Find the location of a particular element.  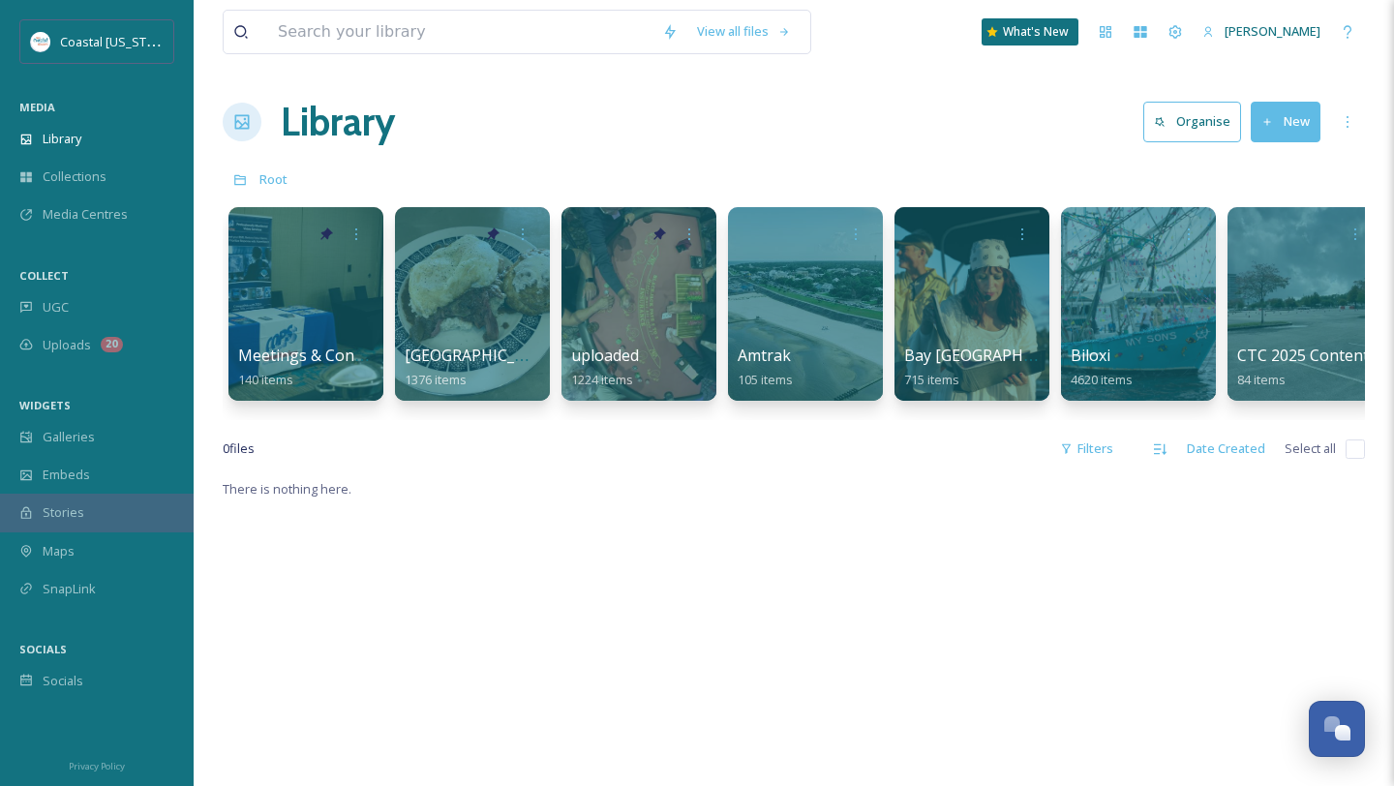

div: Filters is located at coordinates (1086, 448).